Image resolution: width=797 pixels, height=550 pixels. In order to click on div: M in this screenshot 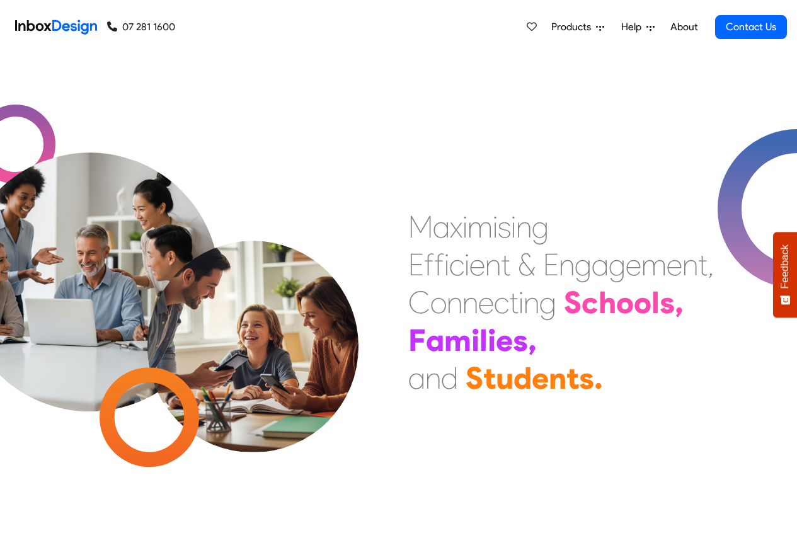, I will do `click(420, 227)`.